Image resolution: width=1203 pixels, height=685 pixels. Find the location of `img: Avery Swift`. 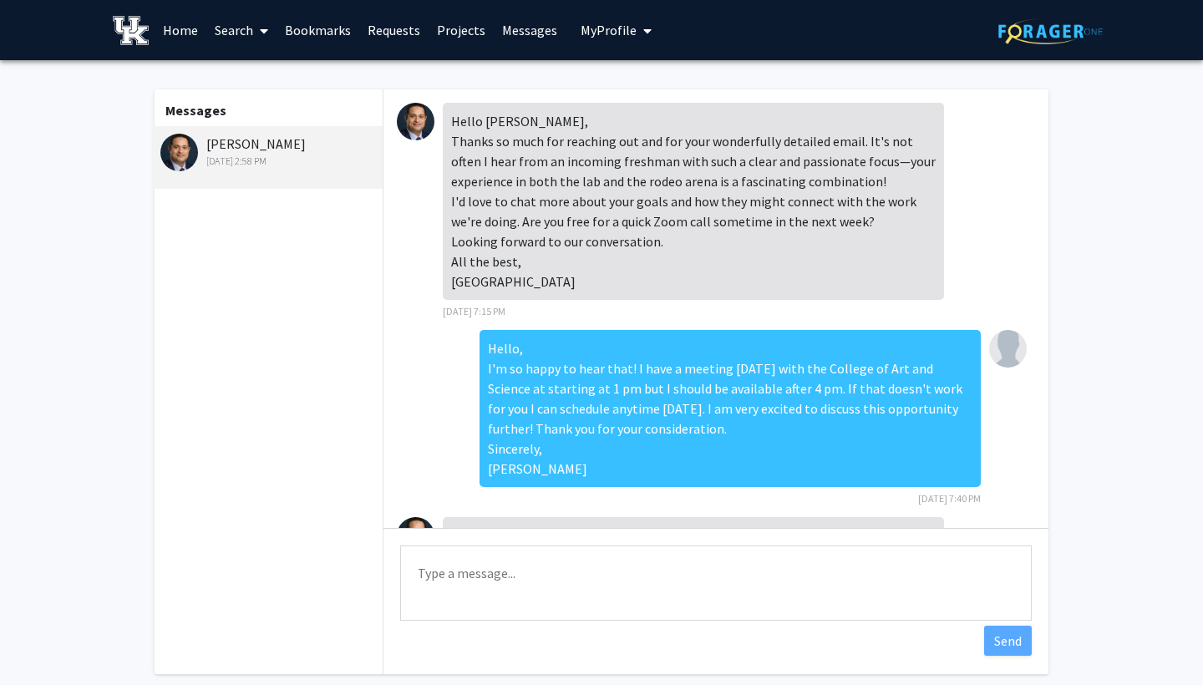

img: Avery Swift is located at coordinates (1007, 348).